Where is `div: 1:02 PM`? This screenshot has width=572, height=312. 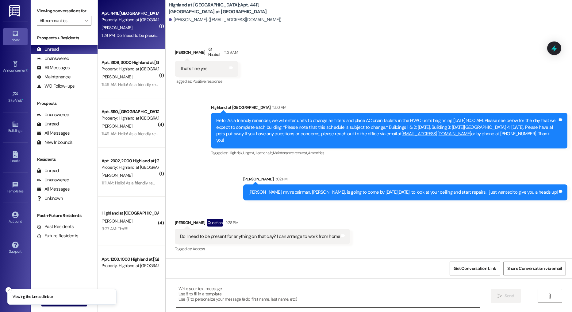 div: 1:02 PM is located at coordinates (281, 179).